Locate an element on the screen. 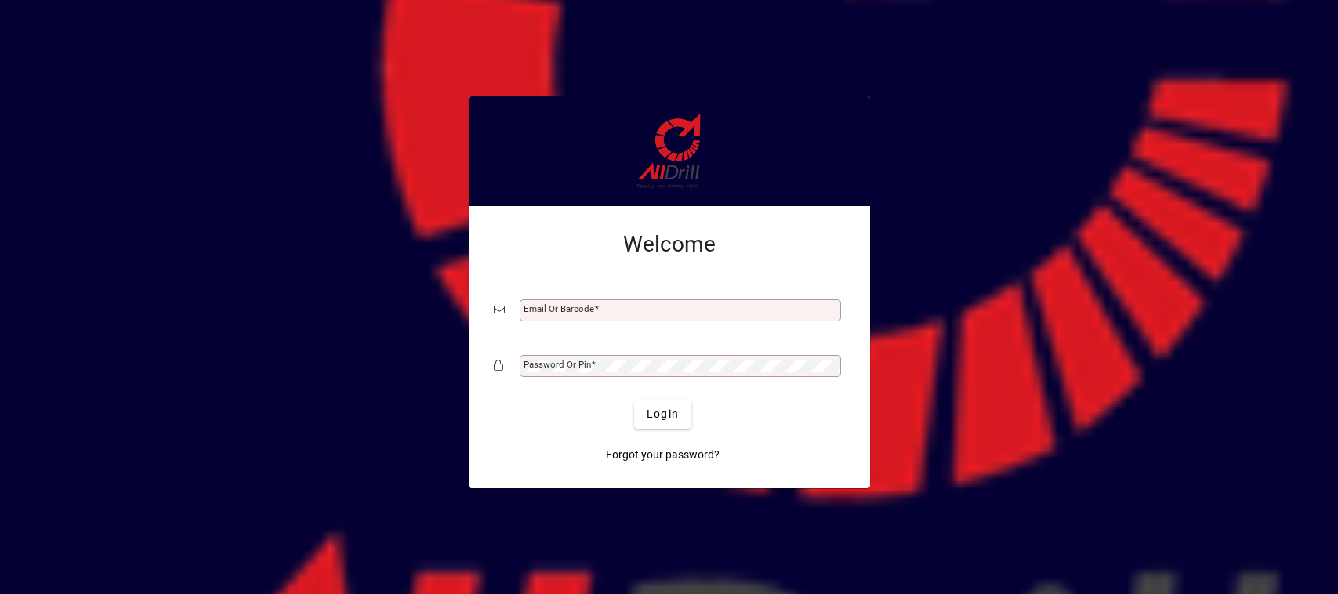 This screenshot has width=1338, height=594. button: Login is located at coordinates (662, 415).